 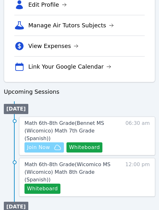 I want to click on span: Join Now, so click(x=39, y=148).